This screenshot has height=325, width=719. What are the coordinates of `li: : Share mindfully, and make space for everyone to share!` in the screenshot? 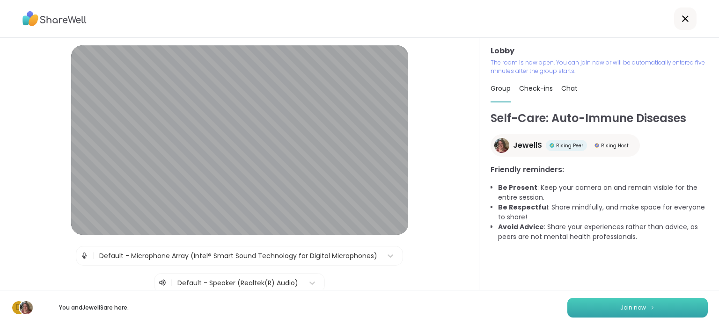 It's located at (603, 213).